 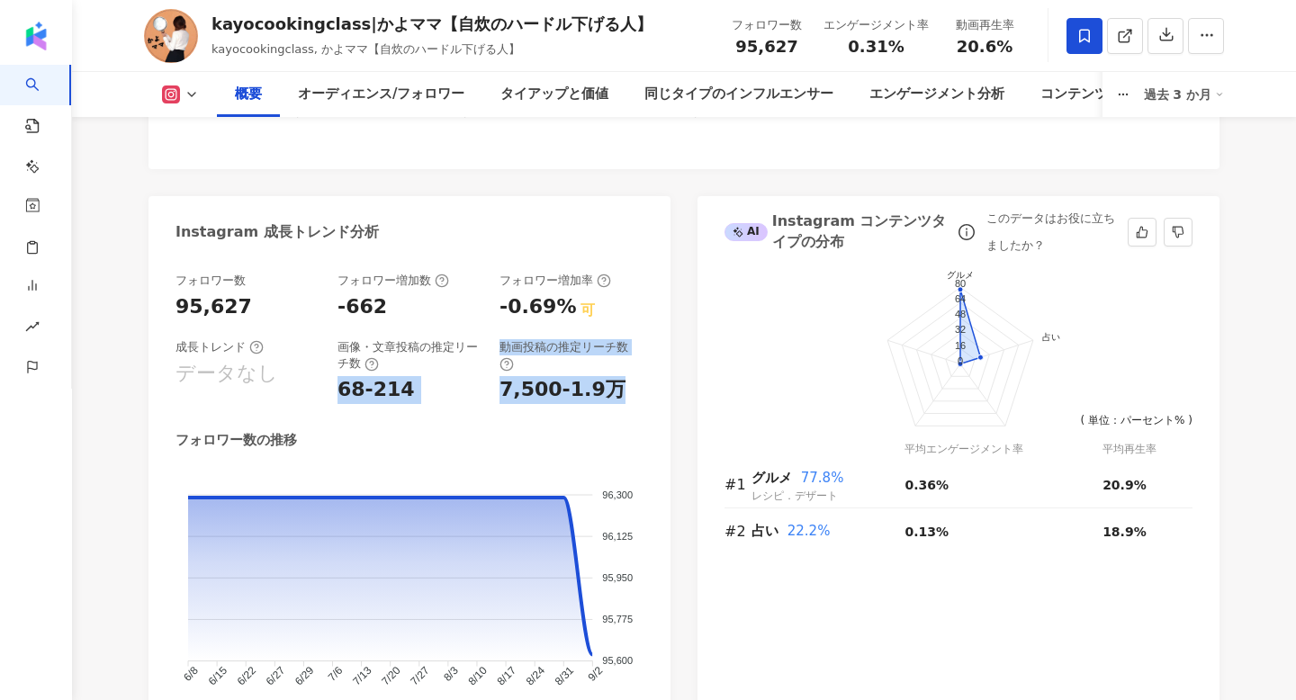 I want to click on span: dislike, so click(x=1178, y=232).